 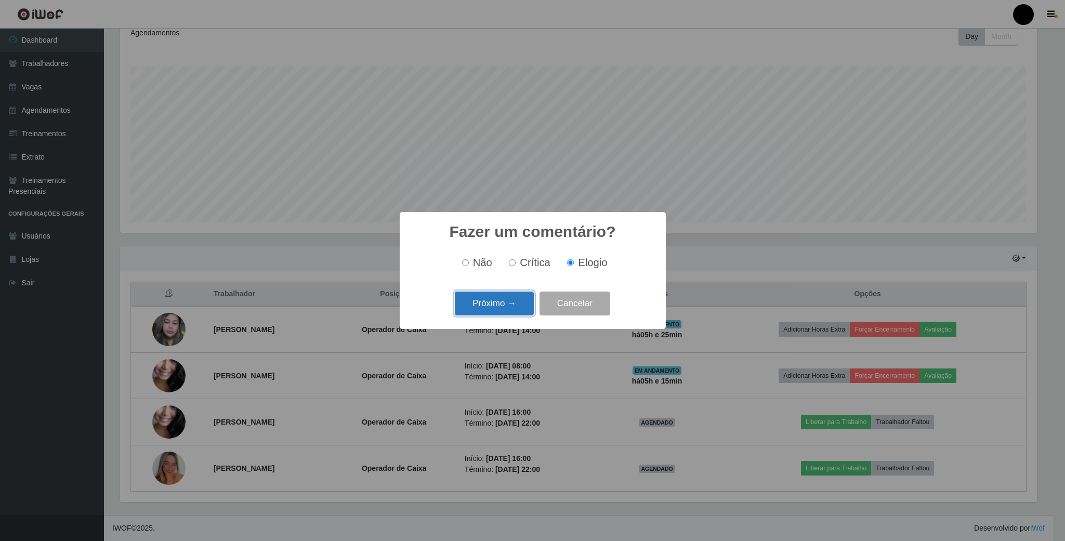 What do you see at coordinates (512, 262) in the screenshot?
I see `input: Crítica` at bounding box center [512, 262].